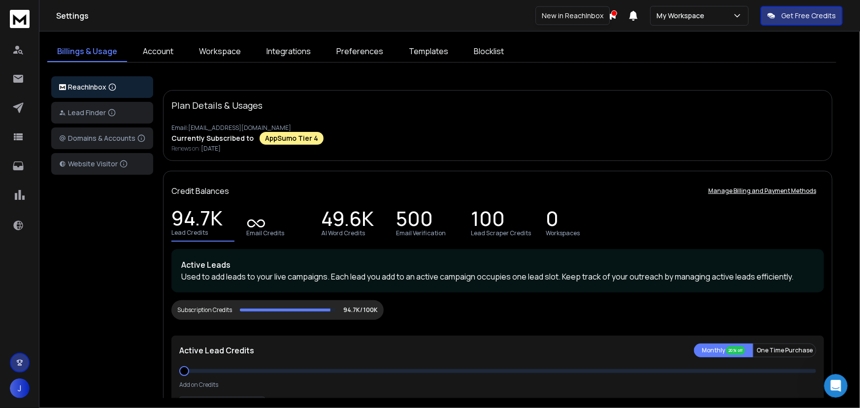 Image resolution: width=860 pixels, height=408 pixels. Describe the element at coordinates (182, 13) in the screenshot. I see `div: Close` at that location.